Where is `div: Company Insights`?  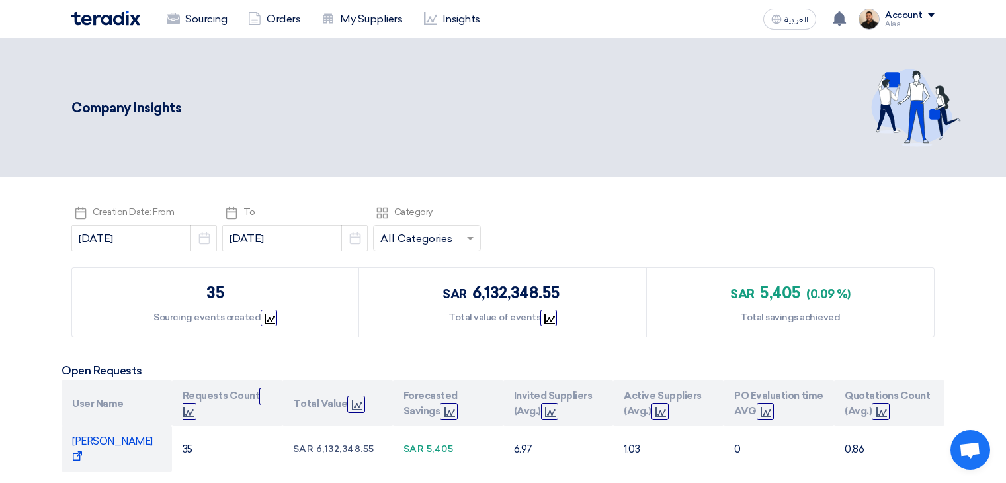 div: Company Insights is located at coordinates (374, 108).